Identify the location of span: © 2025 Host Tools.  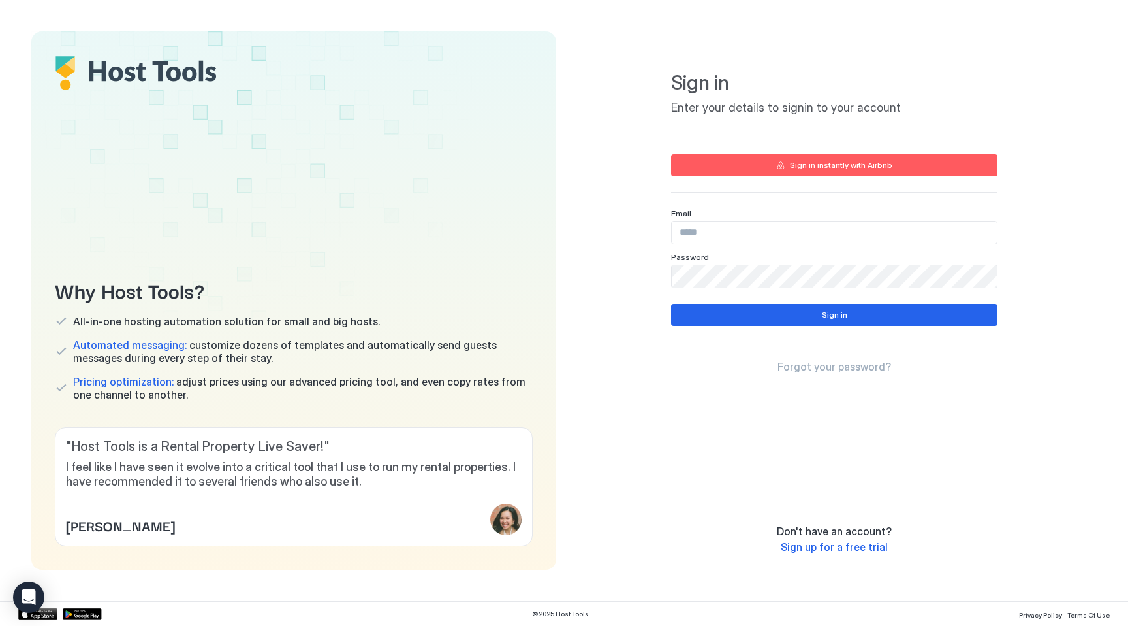
(560, 613).